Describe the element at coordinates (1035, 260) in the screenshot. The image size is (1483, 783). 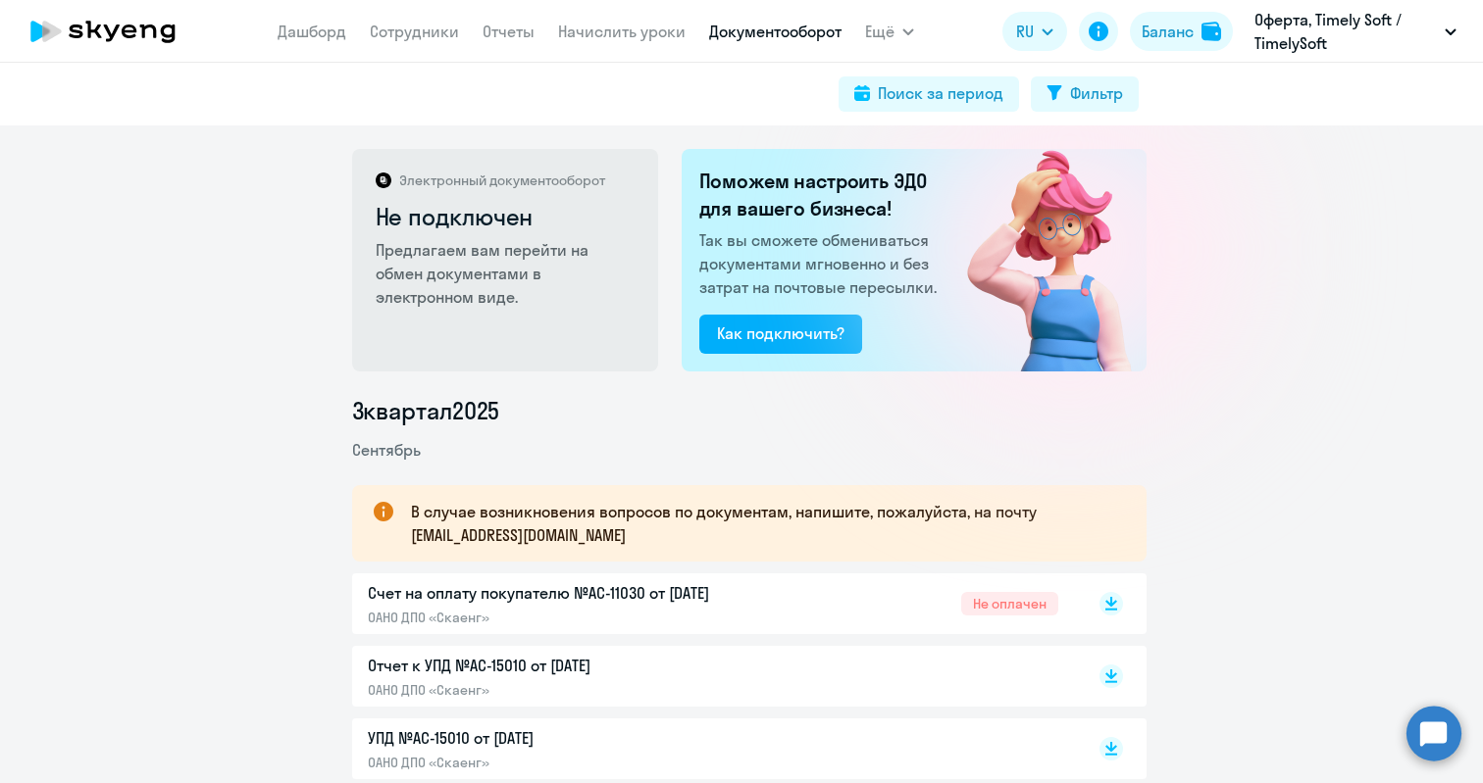
I see `img: not_connected` at that location.